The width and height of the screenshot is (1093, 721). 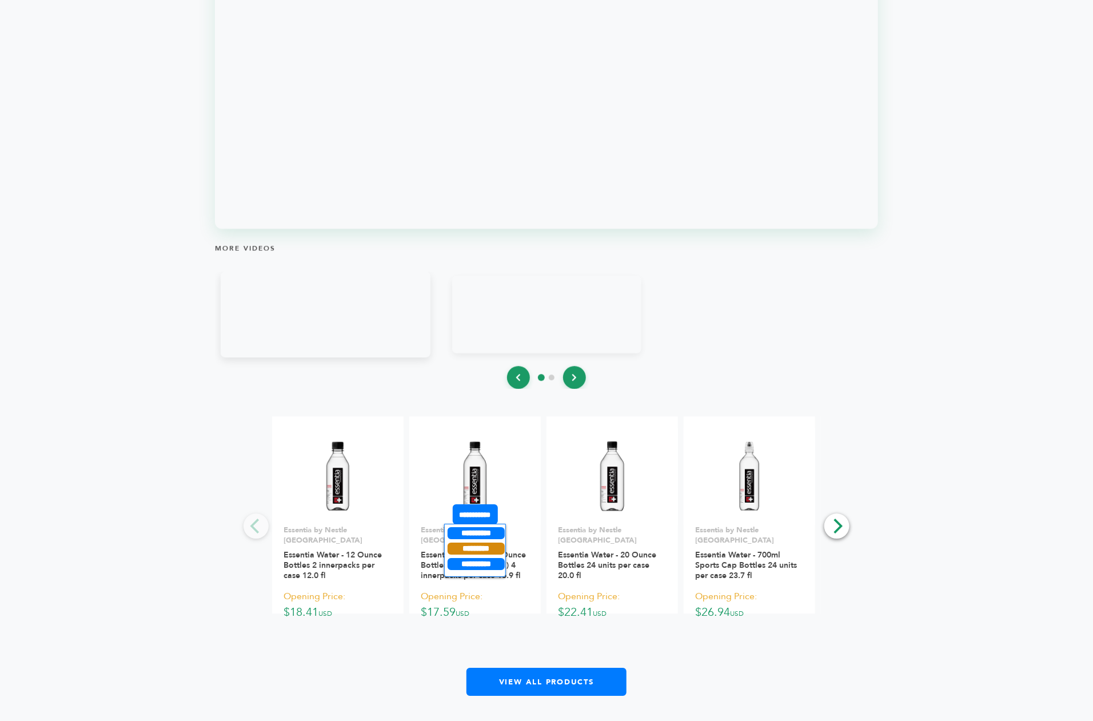 I want to click on button: Next, so click(x=837, y=526).